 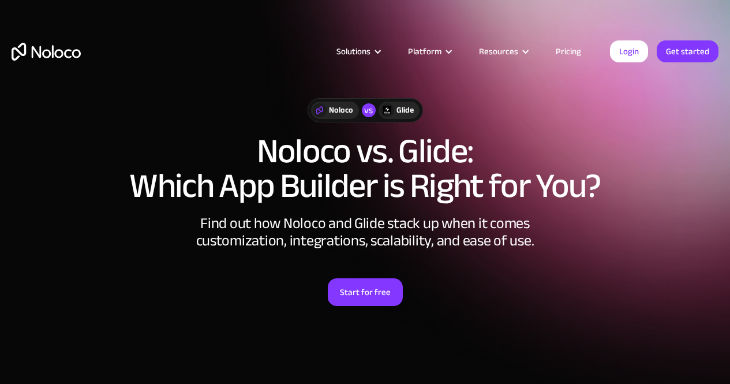 What do you see at coordinates (569, 51) in the screenshot?
I see `a: Pricing` at bounding box center [569, 51].